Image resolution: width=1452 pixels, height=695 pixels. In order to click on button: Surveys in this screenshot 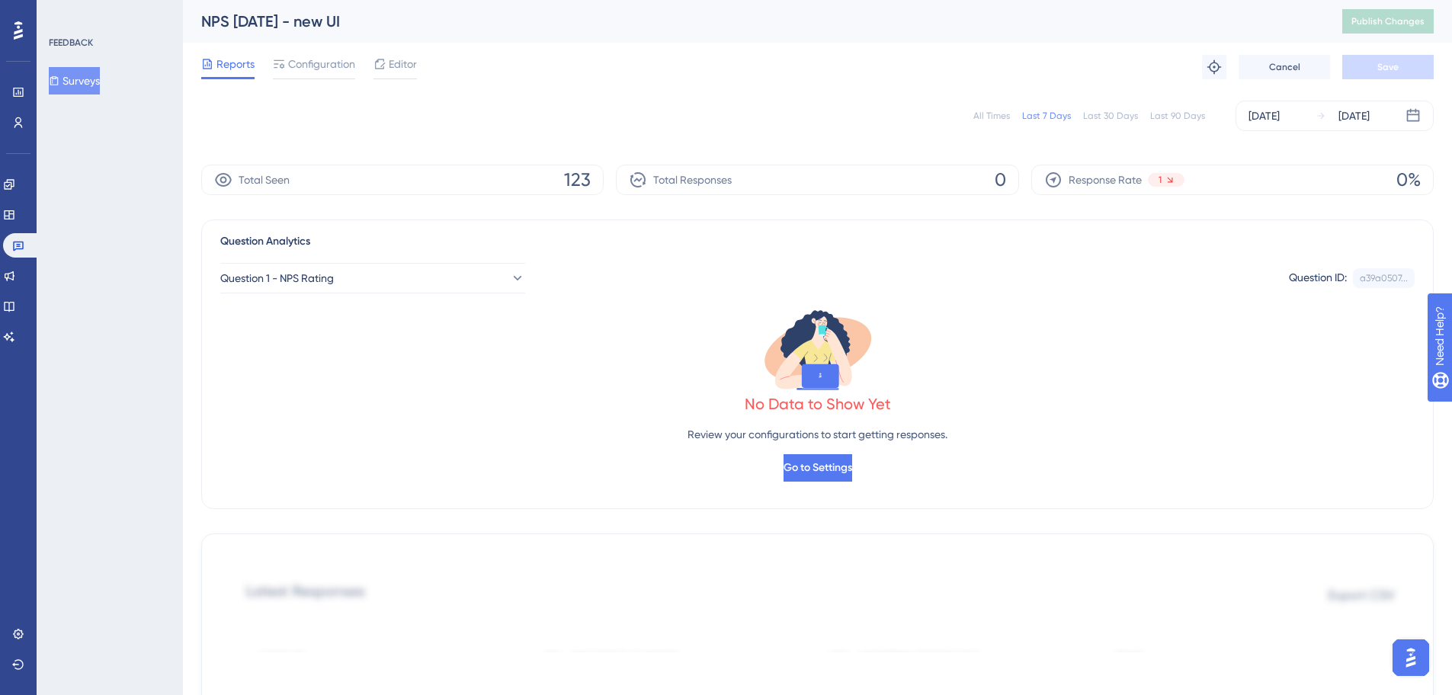, I will do `click(74, 81)`.